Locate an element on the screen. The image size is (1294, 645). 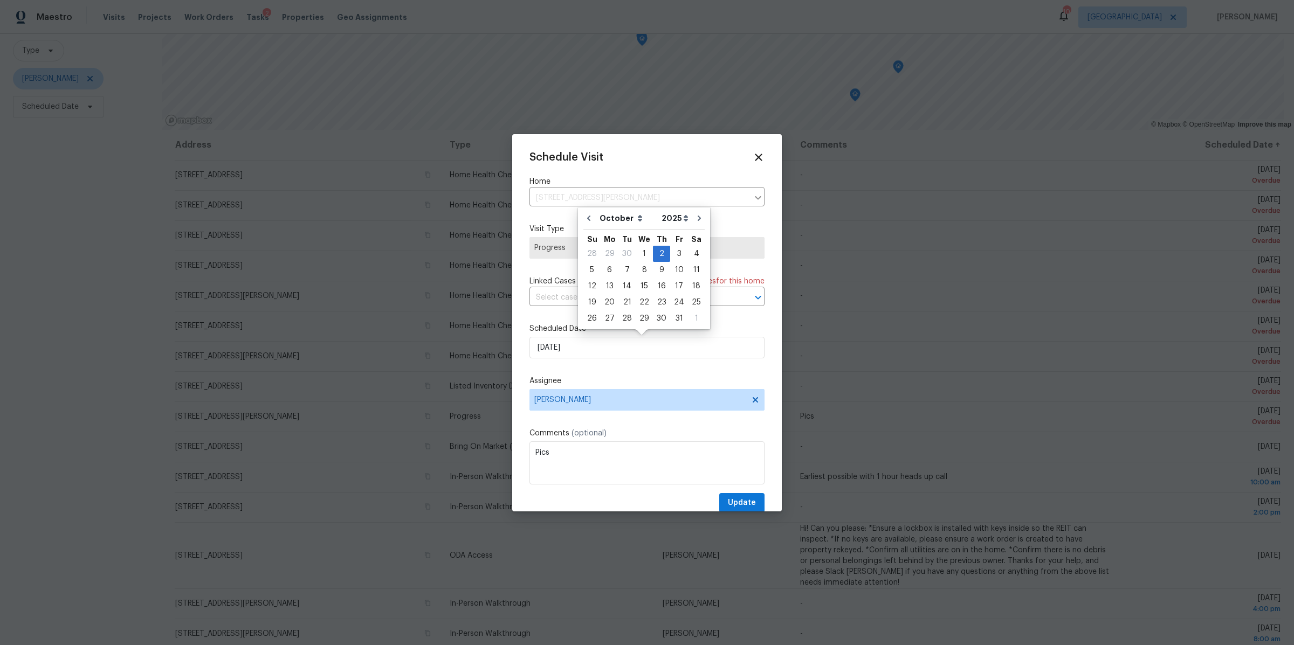
div: 21 is located at coordinates (627, 302).